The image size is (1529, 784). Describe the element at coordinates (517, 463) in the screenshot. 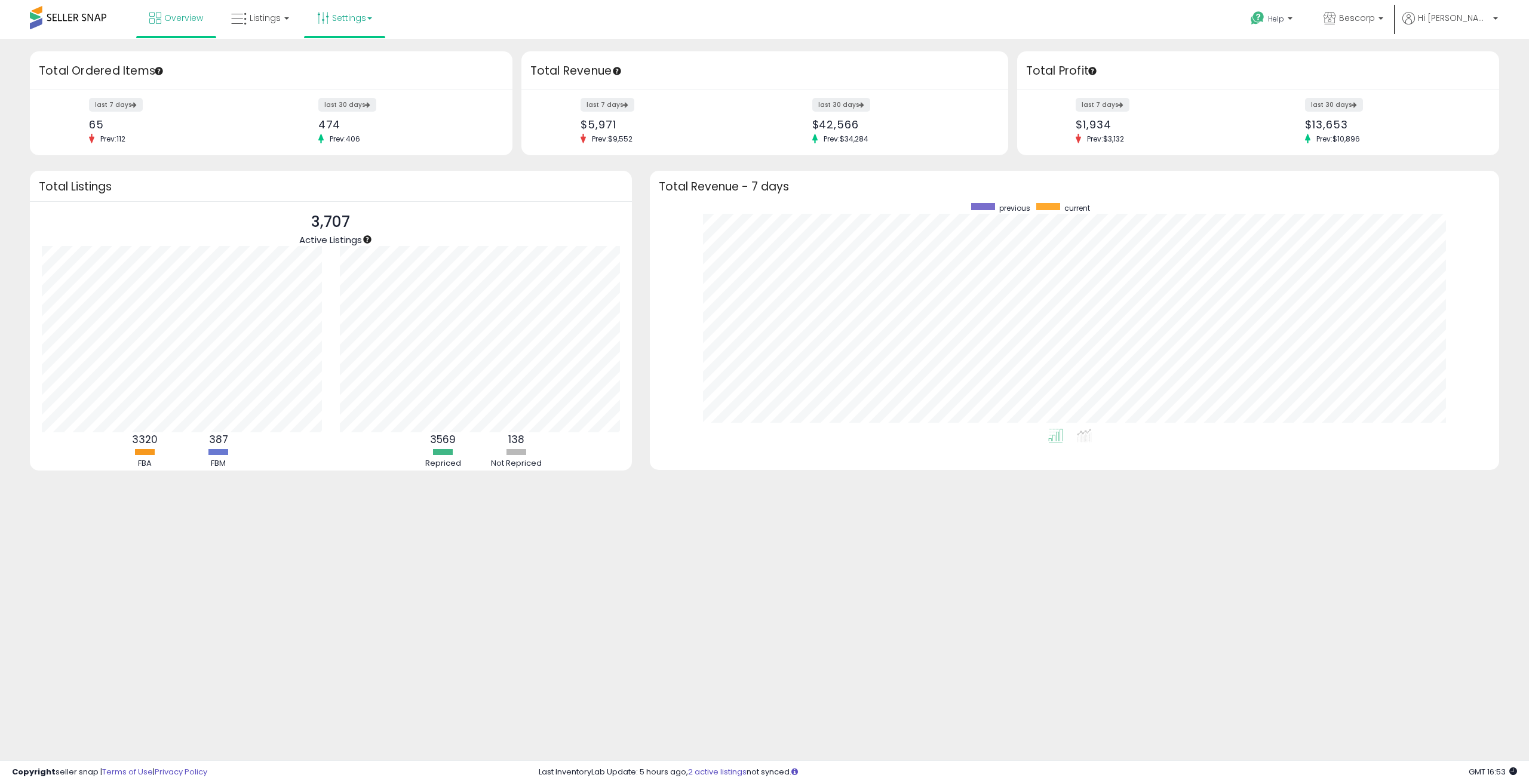

I see `div: Not Repriced` at that location.